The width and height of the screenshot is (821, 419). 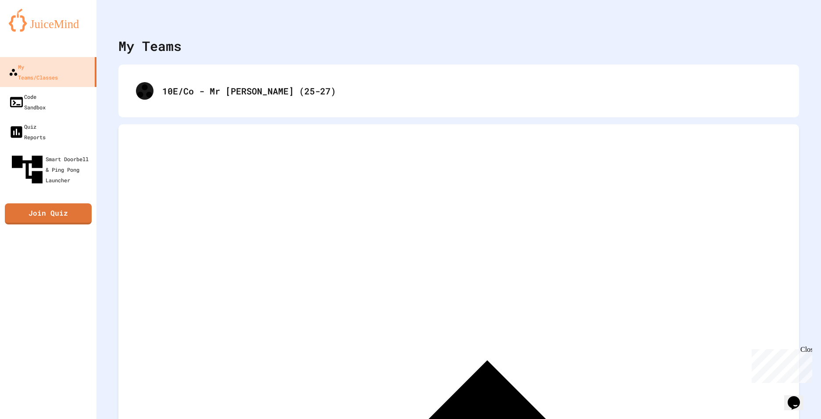 I want to click on img: logo-orange.svg, so click(x=48, y=20).